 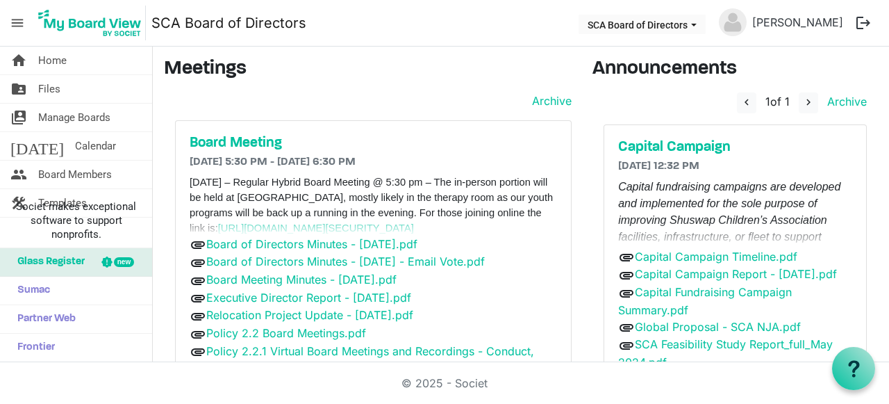 I want to click on a: Capital Campaign Timeline.pdf, so click(x=716, y=256).